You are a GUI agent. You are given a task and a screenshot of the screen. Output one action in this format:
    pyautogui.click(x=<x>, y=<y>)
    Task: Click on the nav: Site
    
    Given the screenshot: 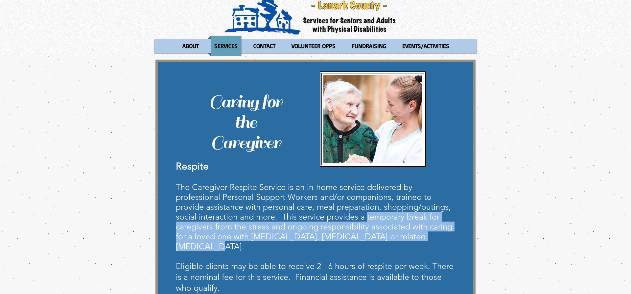 What is the action you would take?
    pyautogui.click(x=316, y=46)
    